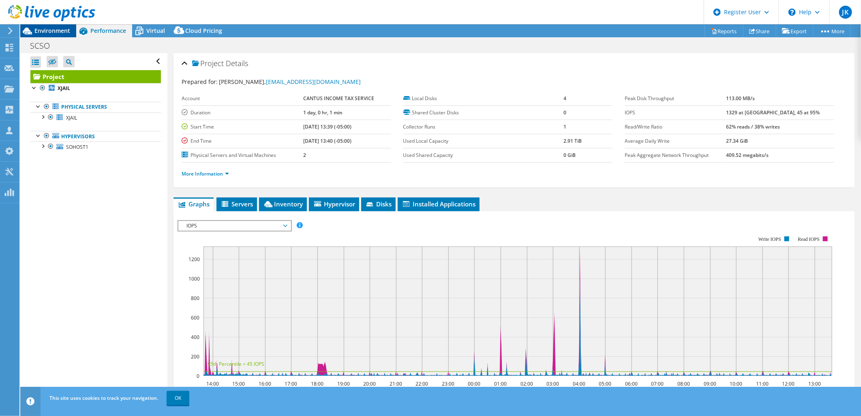 The height and width of the screenshot is (416, 861). I want to click on text: 10:00, so click(736, 383).